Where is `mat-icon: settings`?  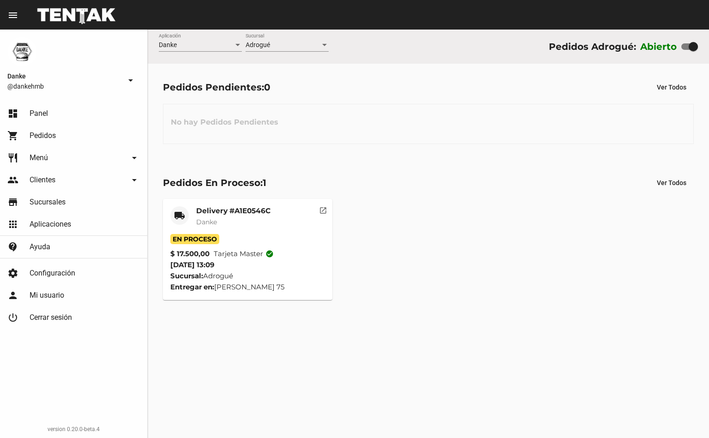 mat-icon: settings is located at coordinates (13, 273).